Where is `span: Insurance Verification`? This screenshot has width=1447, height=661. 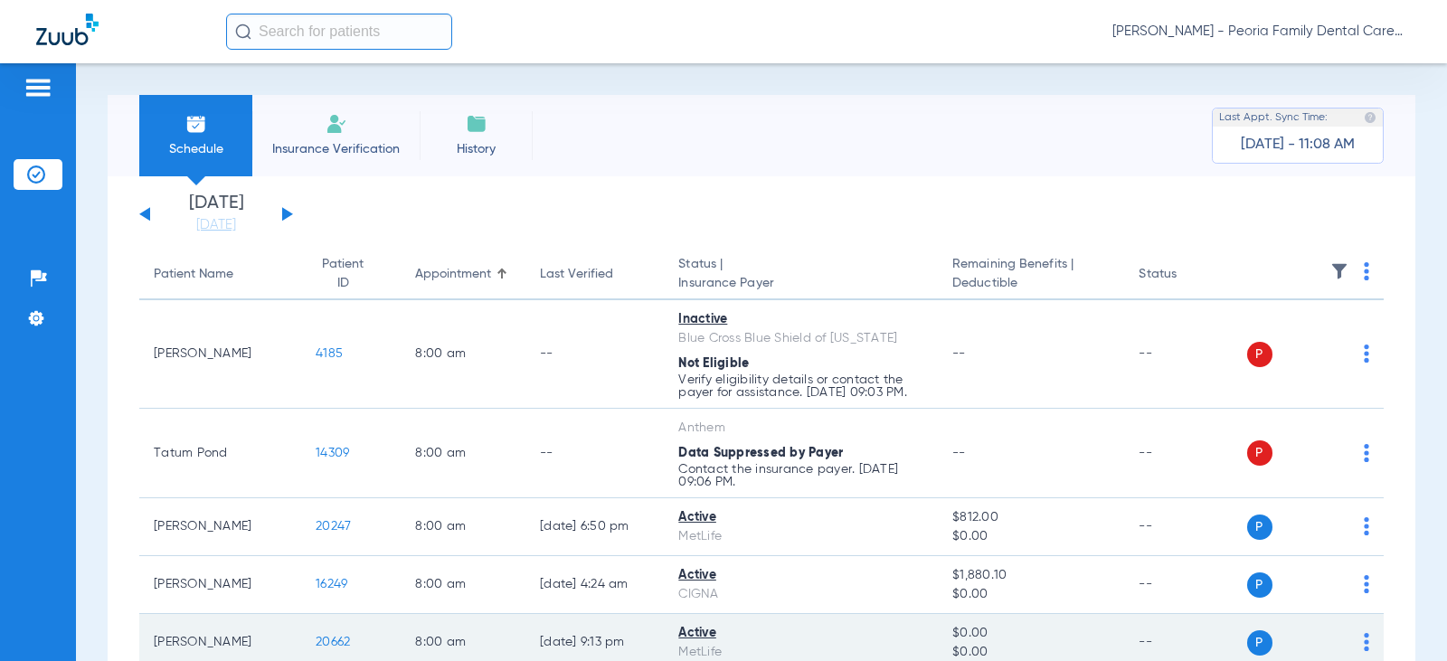 span: Insurance Verification is located at coordinates (335, 149).